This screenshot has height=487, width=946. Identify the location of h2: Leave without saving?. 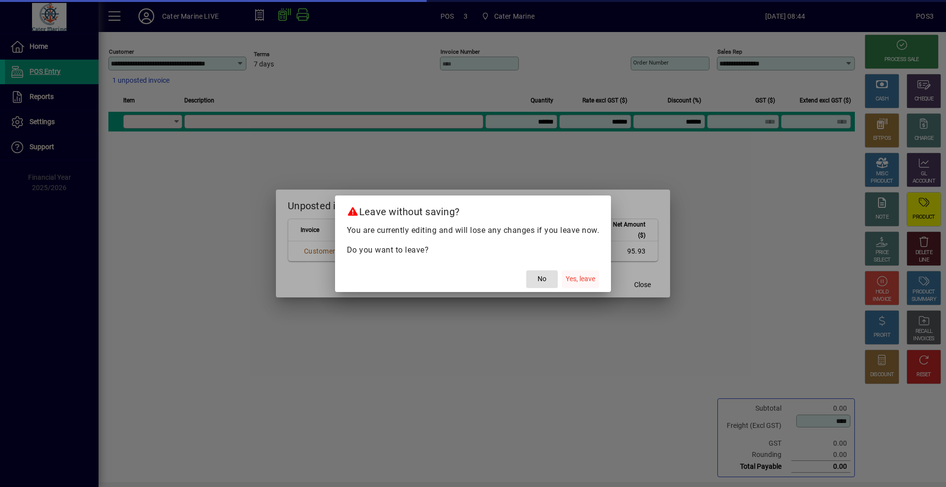
(473, 210).